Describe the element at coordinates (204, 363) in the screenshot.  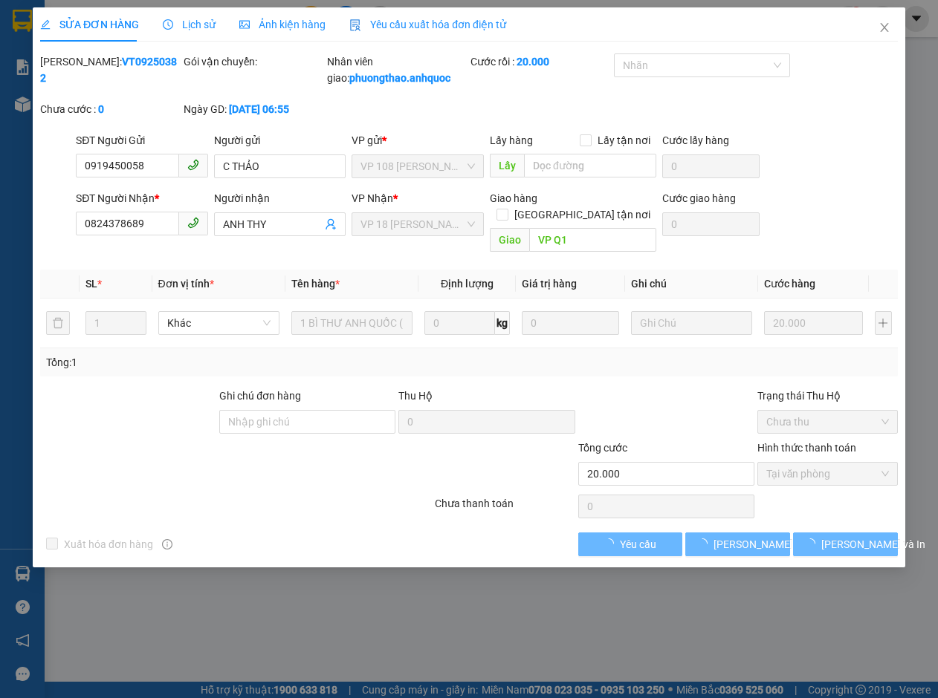
I see `div: Tổng: 1` at that location.